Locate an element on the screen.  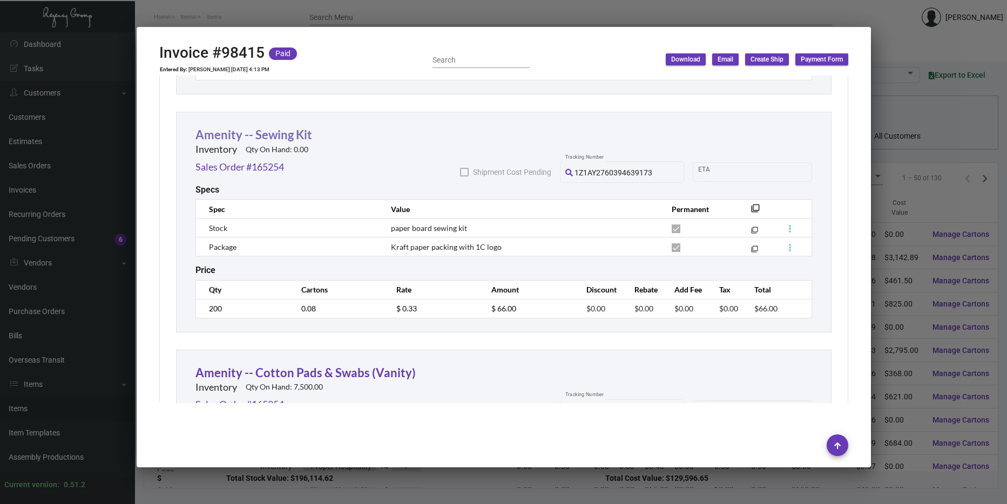
span: Shipment Cost Pending is located at coordinates (512, 172).